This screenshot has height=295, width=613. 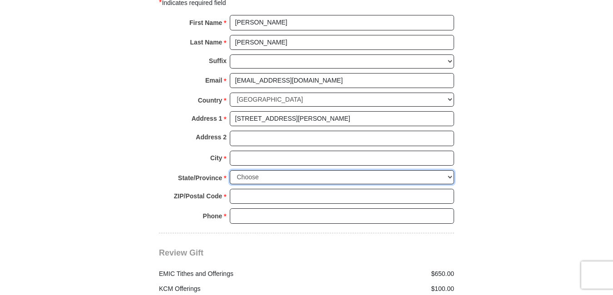 What do you see at coordinates (231, 289) in the screenshot?
I see `div: KCM Offerings` at bounding box center [231, 289].